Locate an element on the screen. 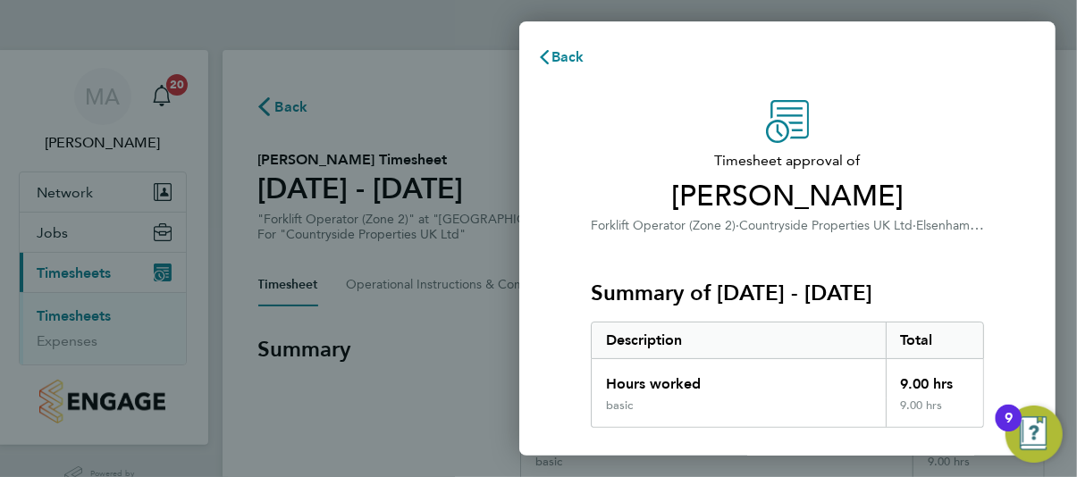 The image size is (1077, 477). div: Hours worked is located at coordinates (738, 379).